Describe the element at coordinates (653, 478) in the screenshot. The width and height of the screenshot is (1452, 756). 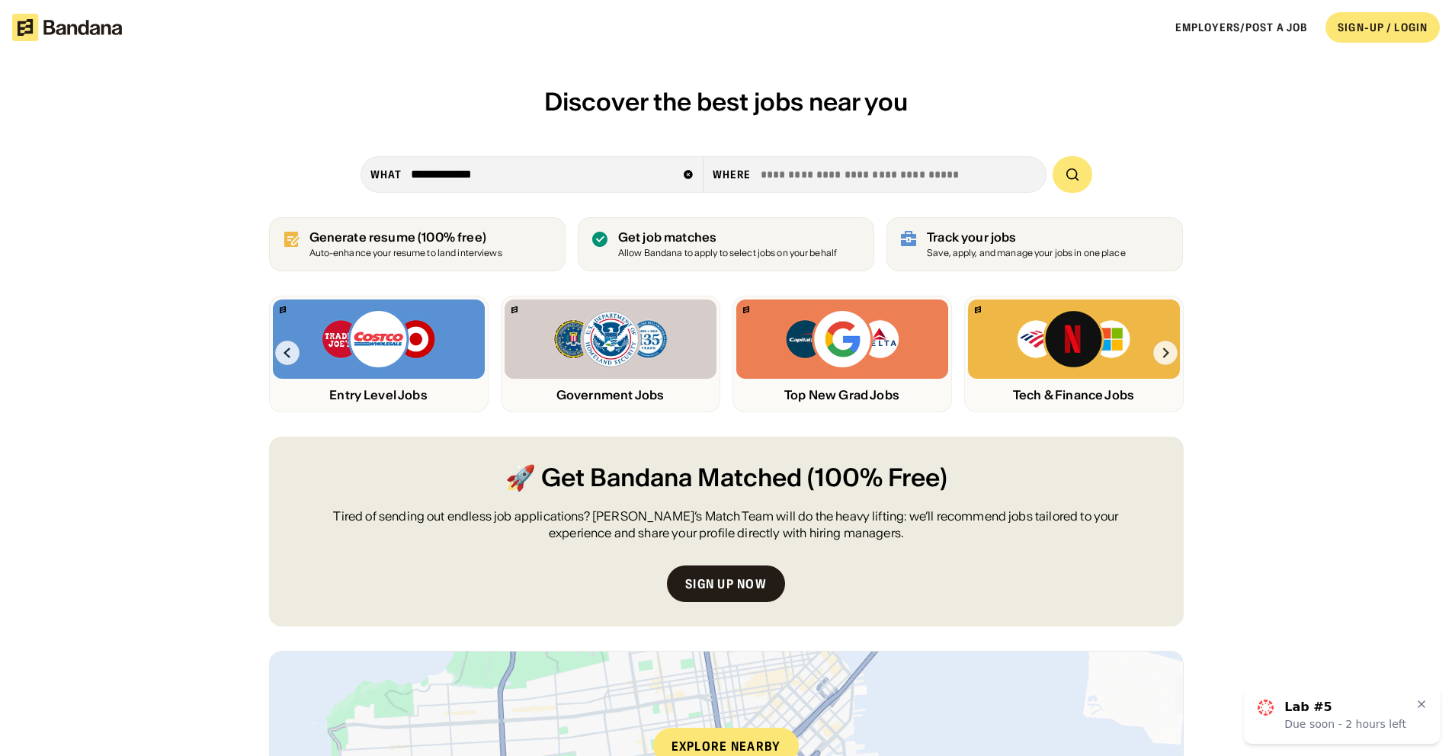
I see `span: 🚀 Get Bandana Matched` at that location.